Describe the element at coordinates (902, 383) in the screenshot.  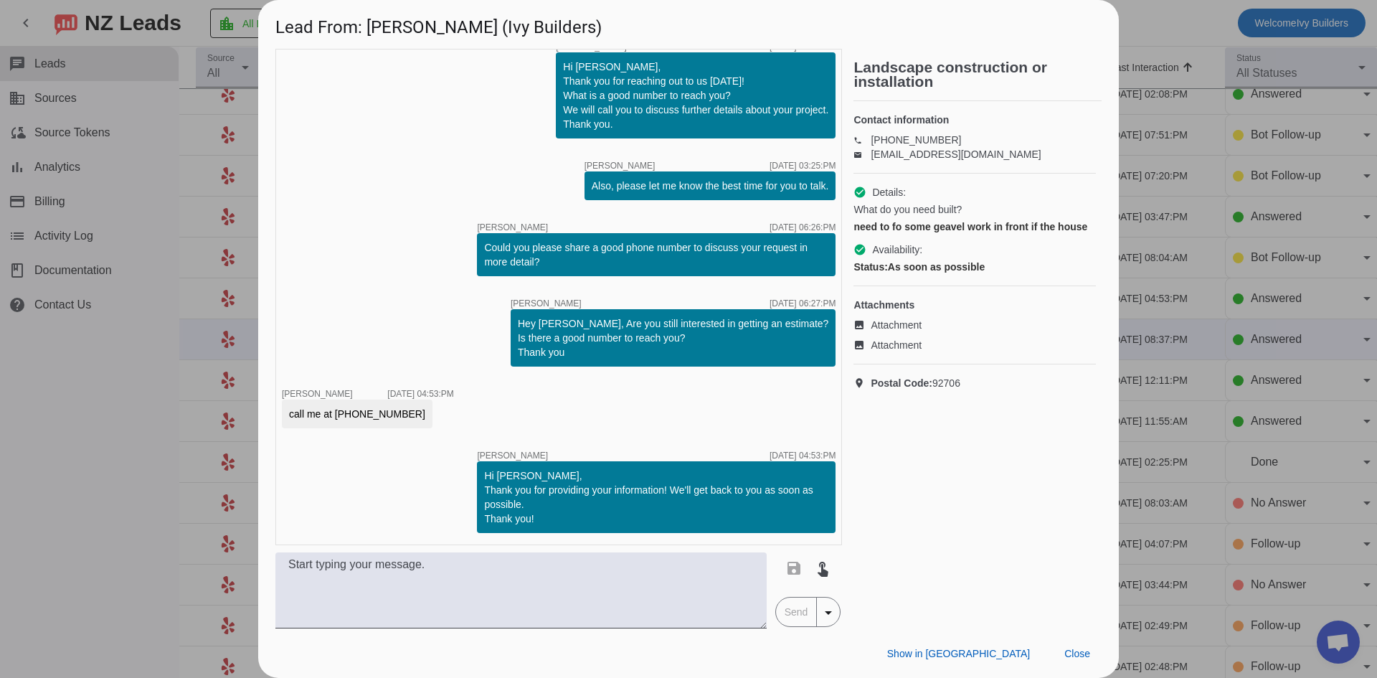
I see `strong: Postal Code:` at that location.